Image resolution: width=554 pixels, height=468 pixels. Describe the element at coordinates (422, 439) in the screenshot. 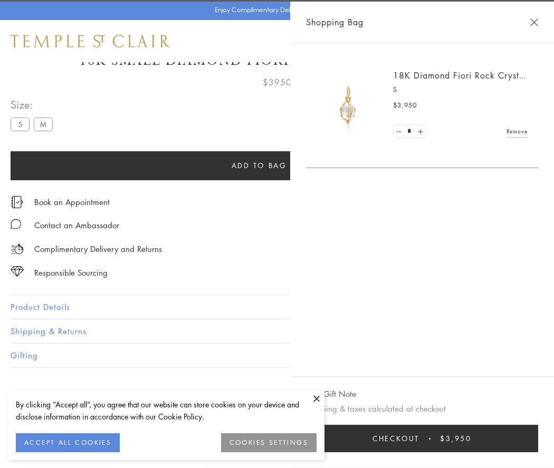

I see `button: Checkout $3,950` at that location.